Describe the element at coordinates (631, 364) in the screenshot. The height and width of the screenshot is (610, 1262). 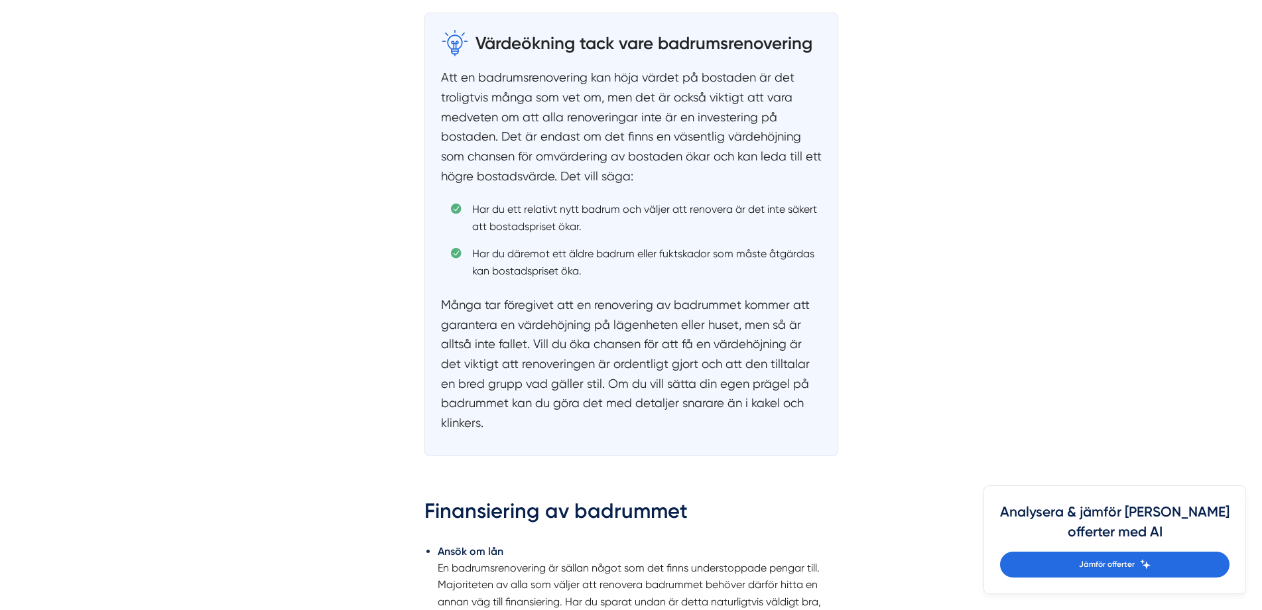
I see `p: Många tar föregivet att en renovering av badrummet kommer att garantera en värdehöjning på lägenh...` at that location.